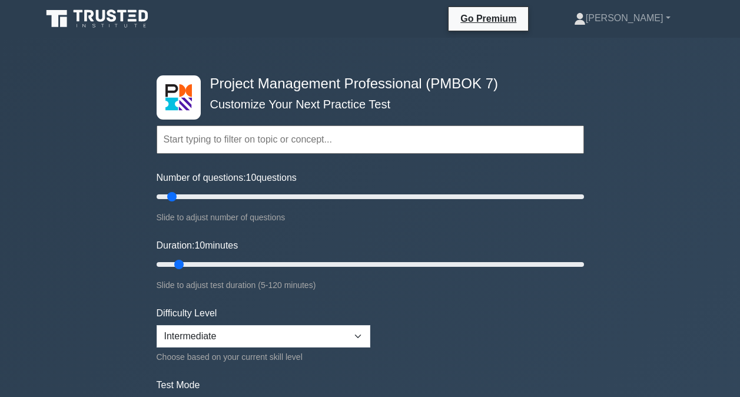 This screenshot has height=397, width=740. Describe the element at coordinates (227, 178) in the screenshot. I see `label: Number of questions: questions` at that location.